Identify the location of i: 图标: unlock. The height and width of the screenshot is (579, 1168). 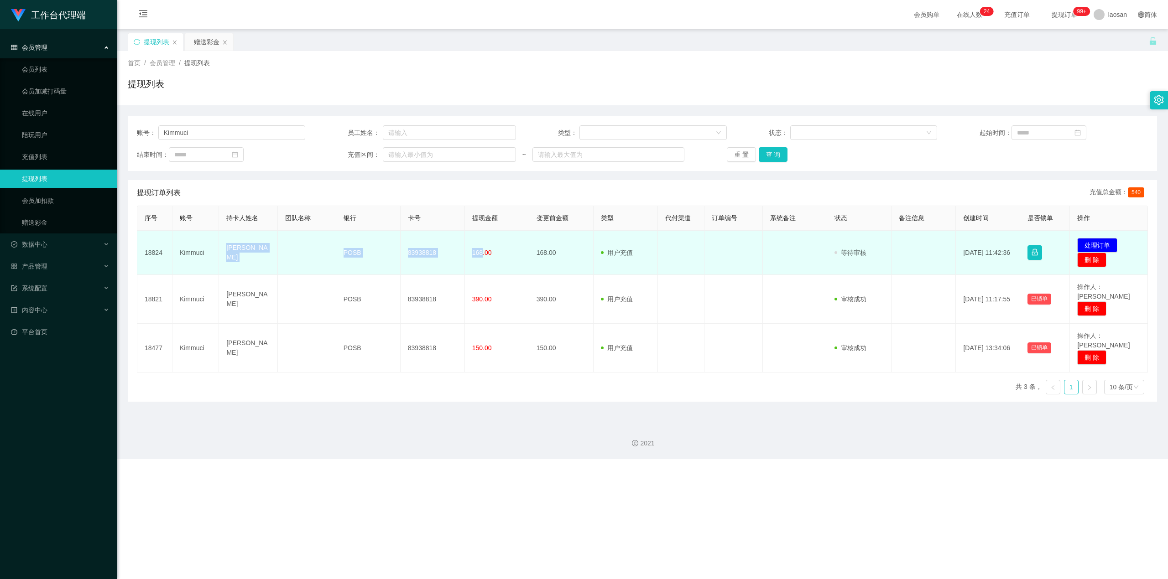
(1153, 41).